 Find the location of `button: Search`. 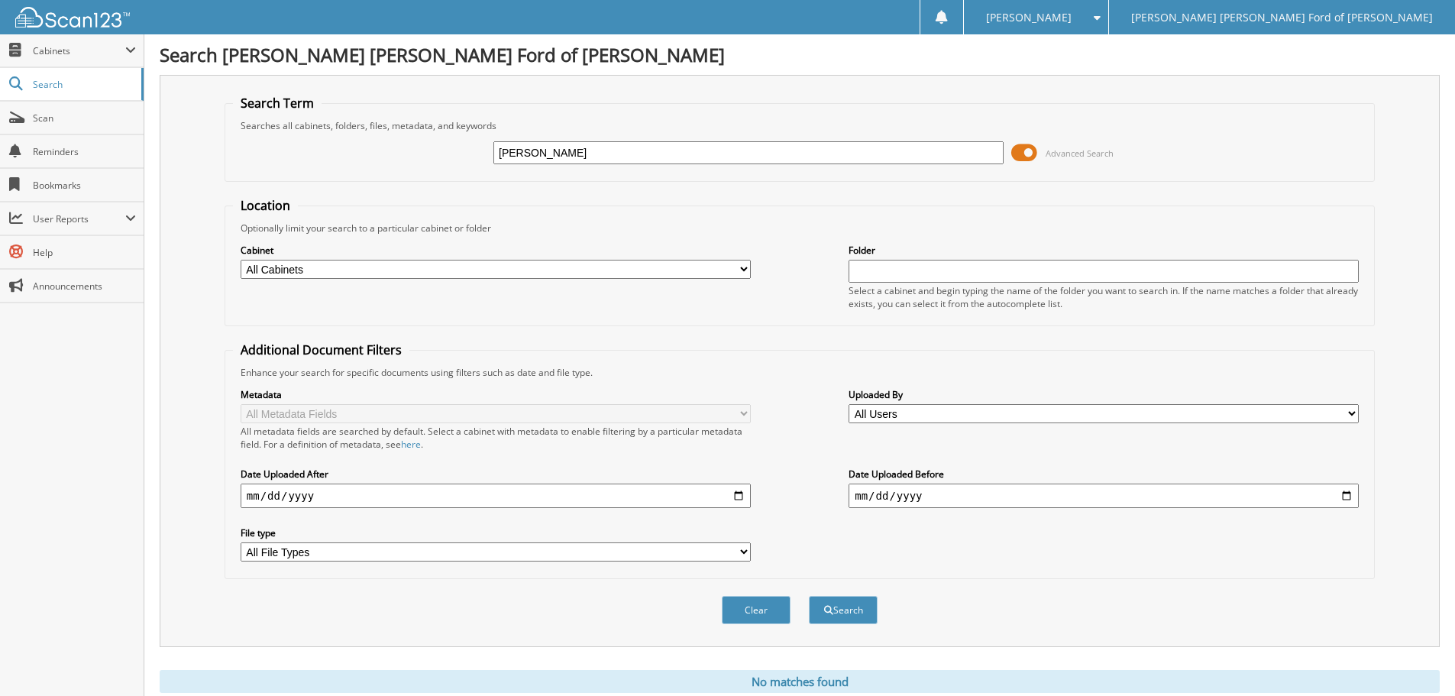

button: Search is located at coordinates (843, 609).